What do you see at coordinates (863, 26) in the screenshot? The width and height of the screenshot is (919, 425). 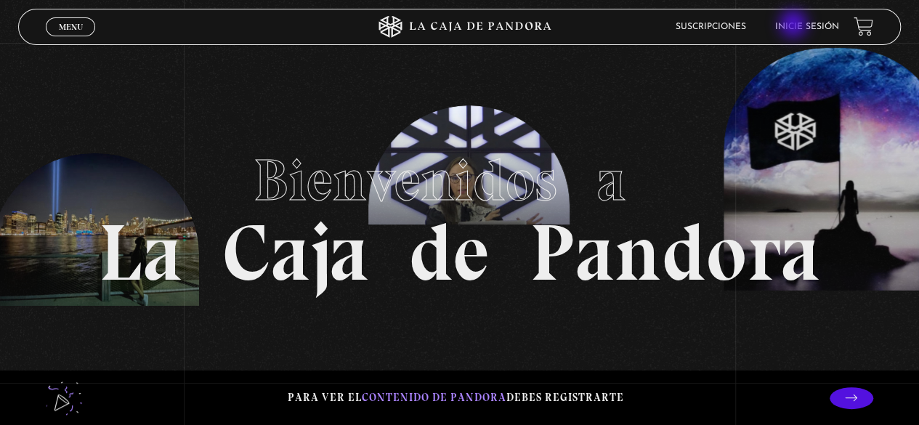 I see `a: View your shopping cart` at bounding box center [863, 26].